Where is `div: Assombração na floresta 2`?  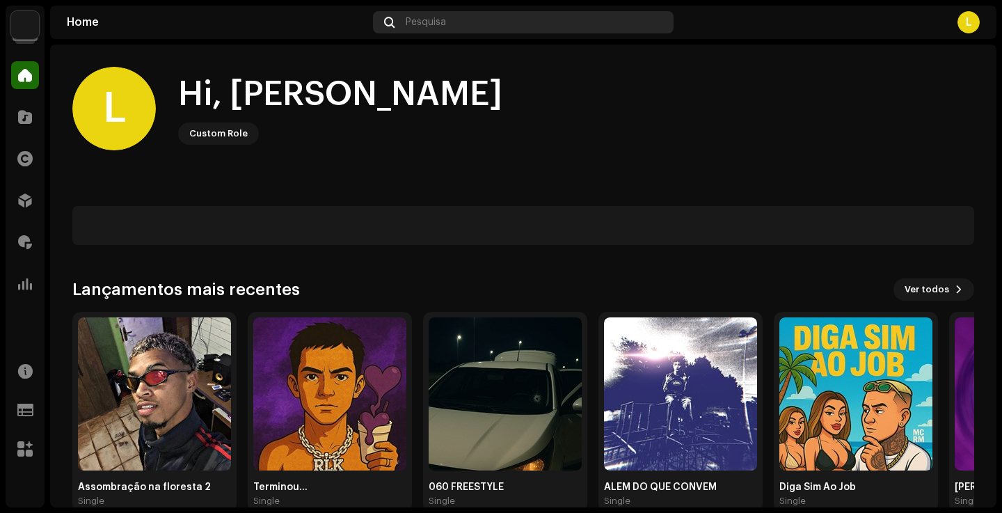
div: Assombração na floresta 2 is located at coordinates (155, 487).